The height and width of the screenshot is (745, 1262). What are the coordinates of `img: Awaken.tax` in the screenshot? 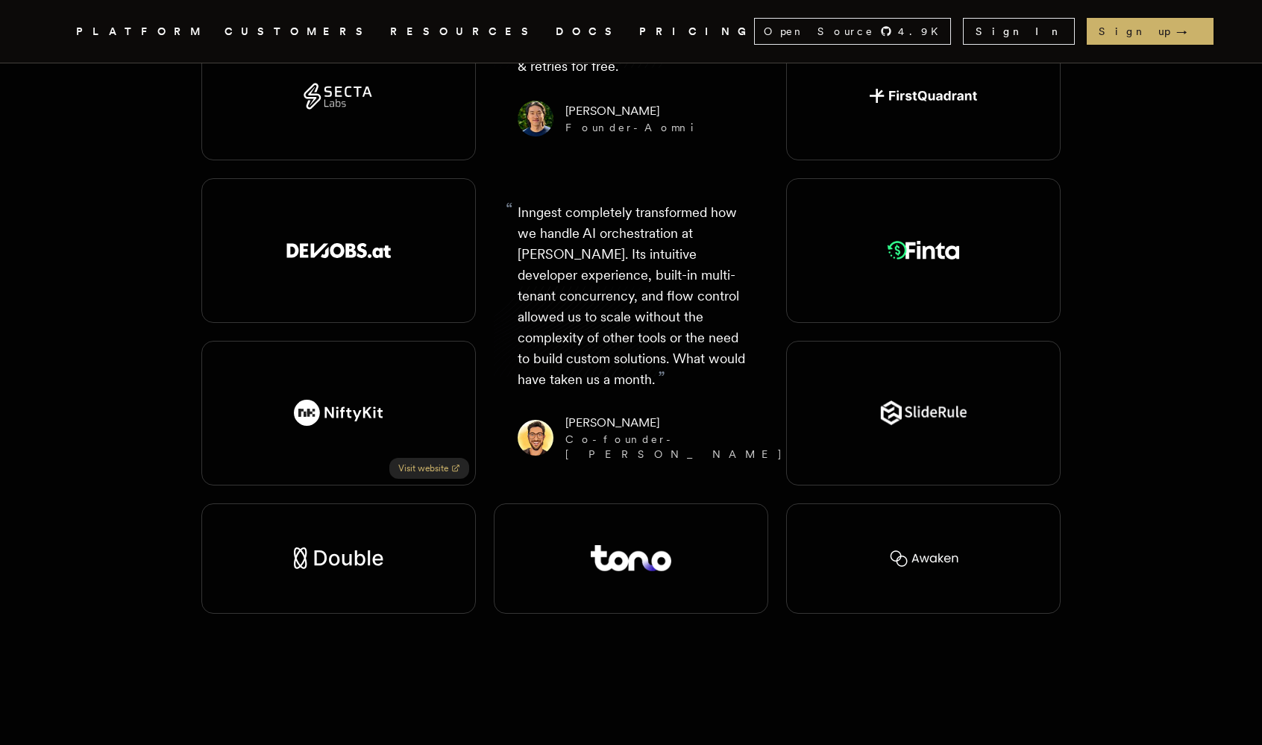 It's located at (924, 559).